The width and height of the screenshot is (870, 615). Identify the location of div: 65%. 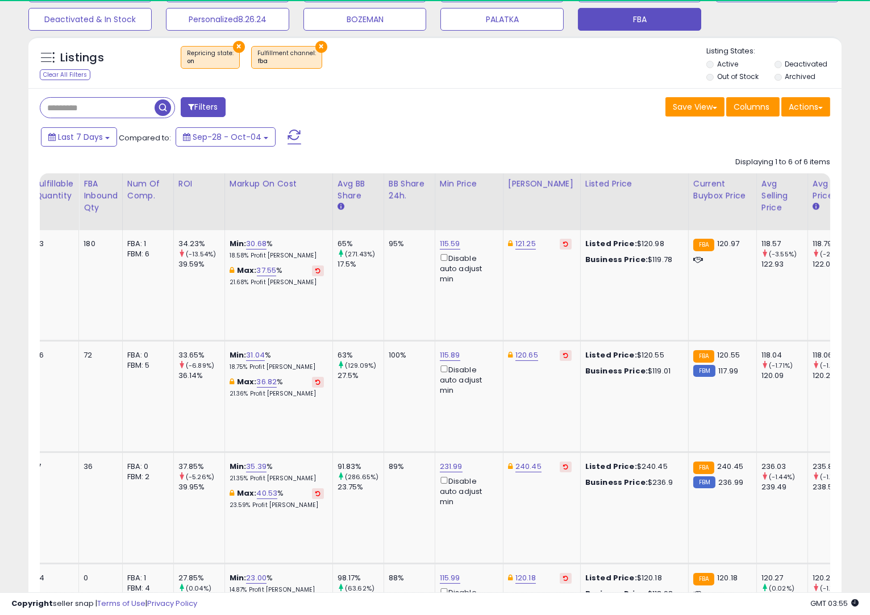
(360, 244).